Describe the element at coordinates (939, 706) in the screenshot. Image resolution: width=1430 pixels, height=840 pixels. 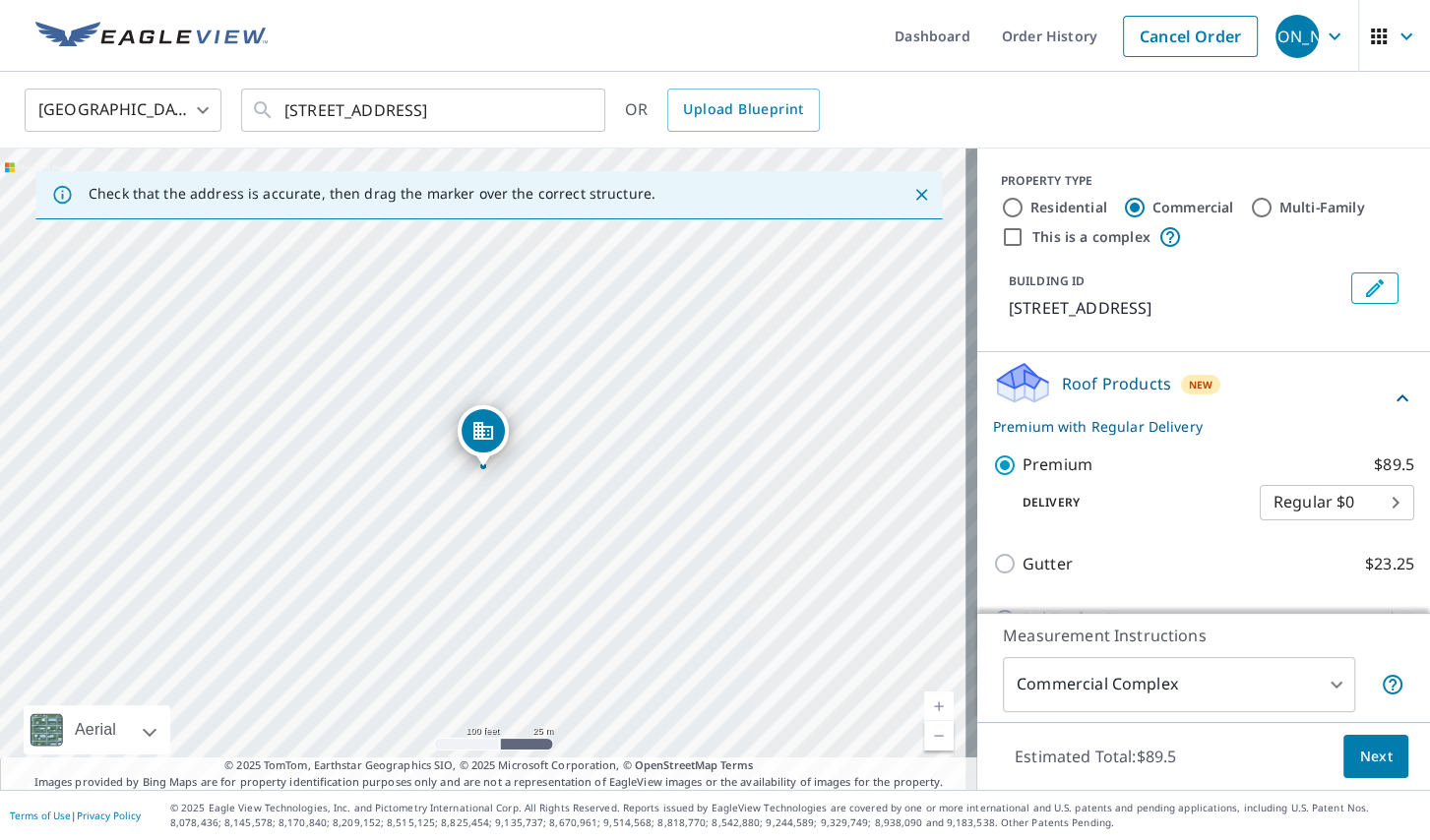
I see `a: Current Level 18, Zoom In` at that location.